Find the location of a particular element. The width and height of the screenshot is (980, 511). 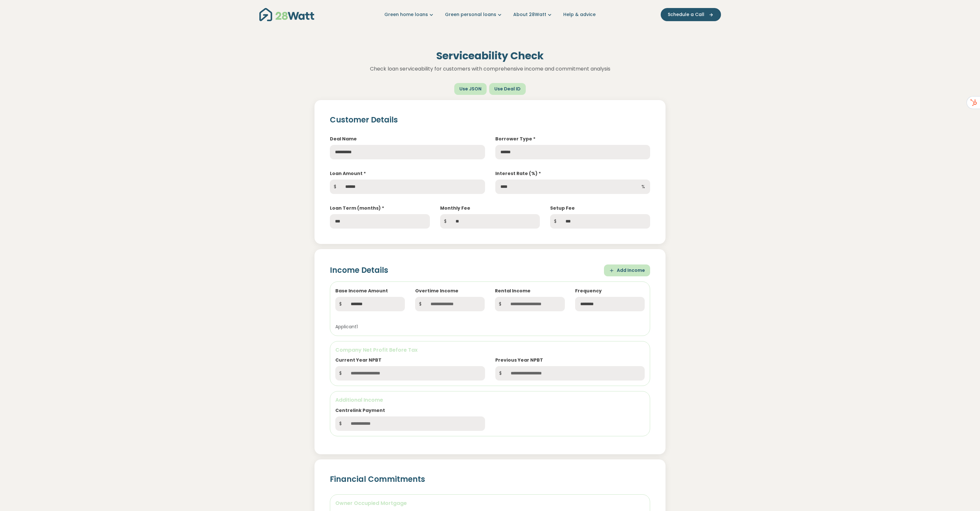

label: Rental Income is located at coordinates (513, 291).